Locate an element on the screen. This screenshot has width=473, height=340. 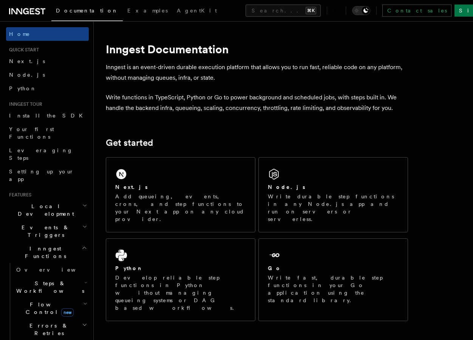
p: Write fast, durable step functions in your Go application using the standard library. is located at coordinates (333, 289).